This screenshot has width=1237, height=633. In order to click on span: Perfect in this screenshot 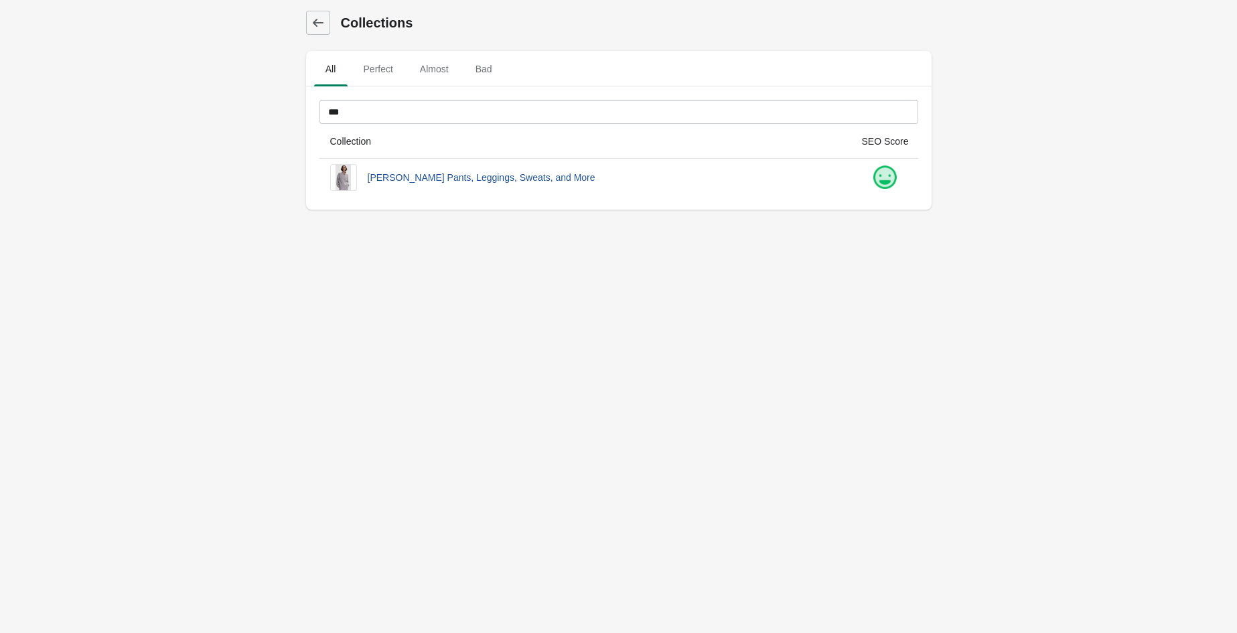, I will do `click(378, 69)`.